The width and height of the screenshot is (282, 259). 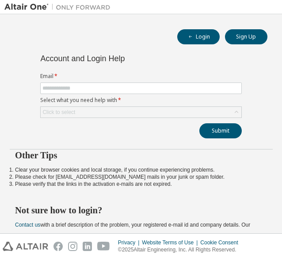 I want to click on a: Contact us, so click(x=27, y=224).